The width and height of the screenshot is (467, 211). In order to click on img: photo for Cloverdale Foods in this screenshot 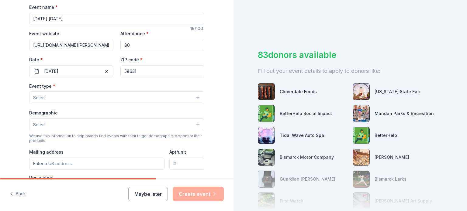, I will do `click(266, 92)`.